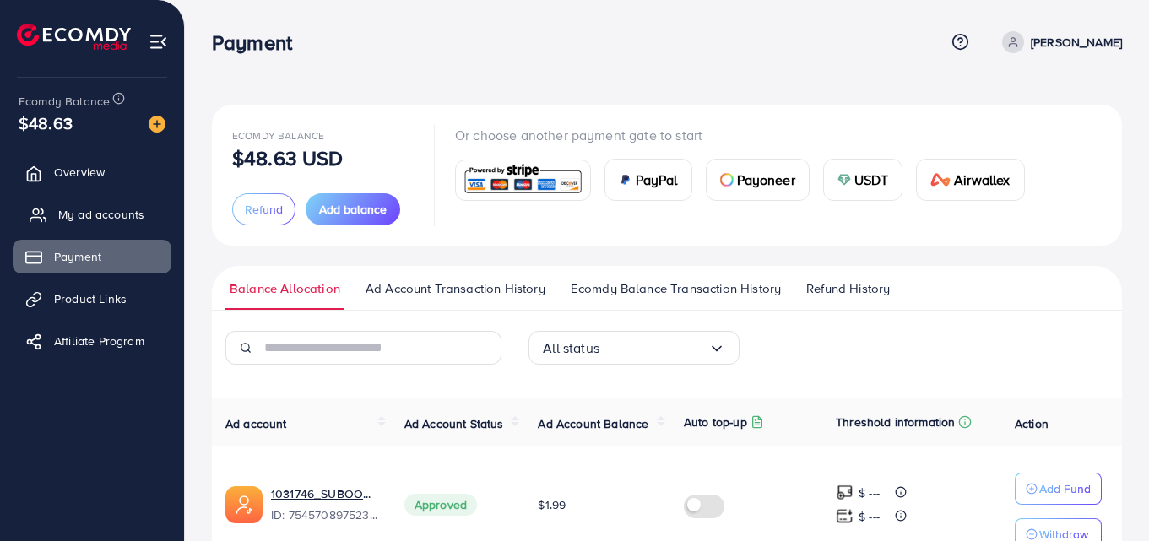  Describe the element at coordinates (592, 424) in the screenshot. I see `span: Ad Account Balance` at that location.